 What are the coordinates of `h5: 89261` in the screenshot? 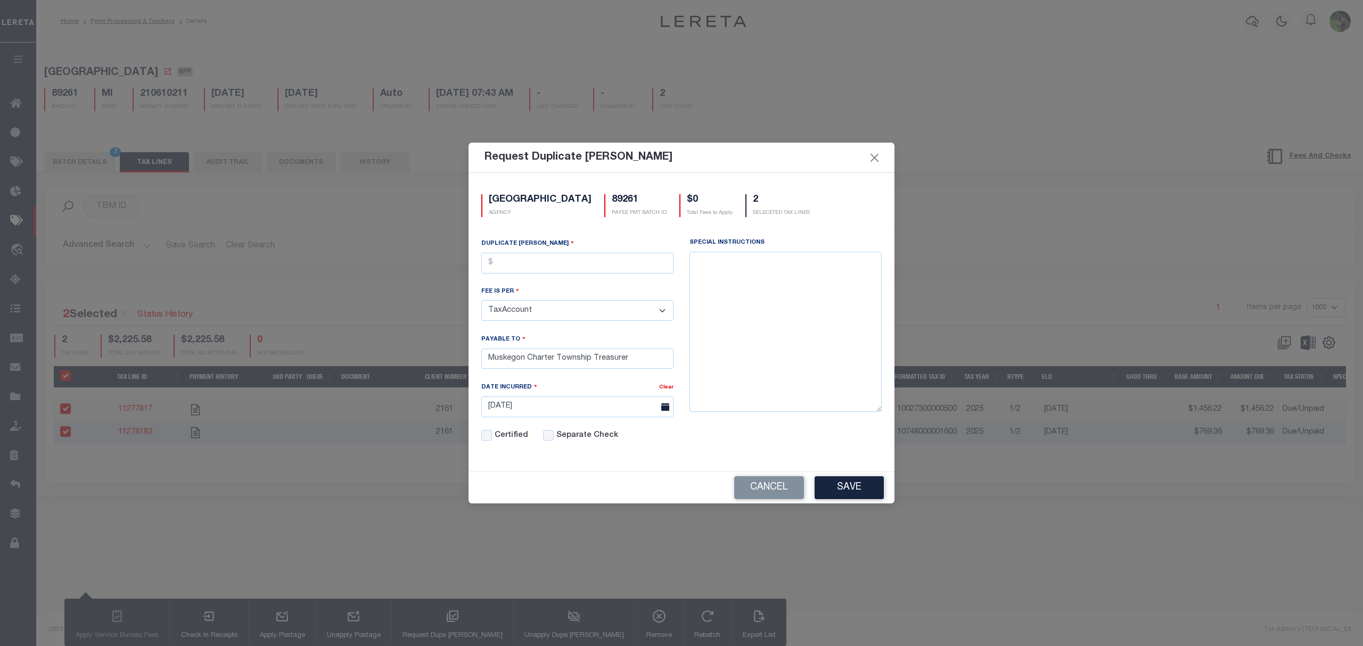 It's located at (639, 200).